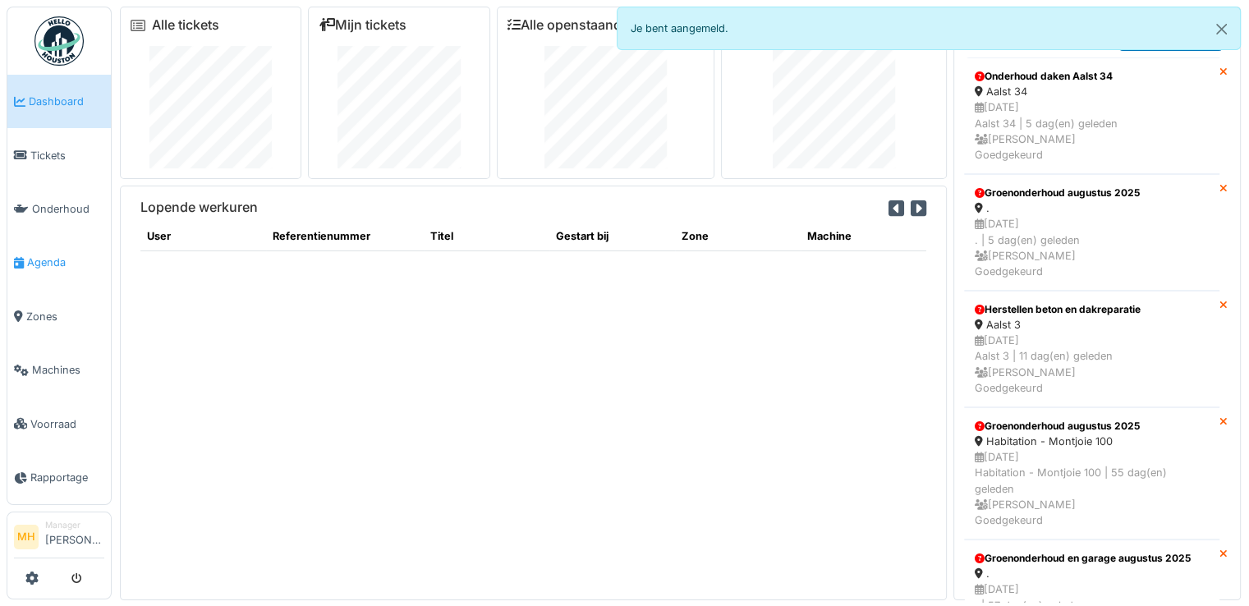 This screenshot has width=1249, height=606. What do you see at coordinates (1092, 559) in the screenshot?
I see `div: Groenonderhoud en garage augustus 2025` at bounding box center [1092, 559].